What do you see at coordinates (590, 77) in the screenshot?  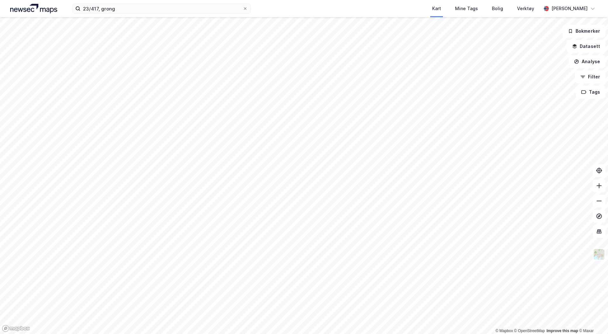 I see `button: Filter` at bounding box center [590, 77].